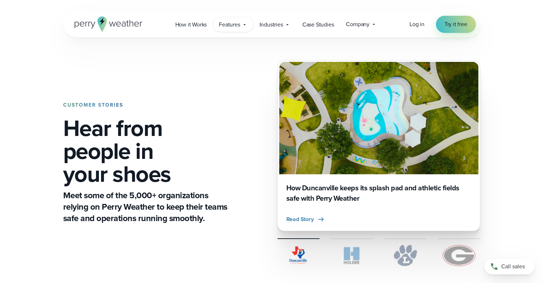  I want to click on span: Read Story, so click(300, 219).